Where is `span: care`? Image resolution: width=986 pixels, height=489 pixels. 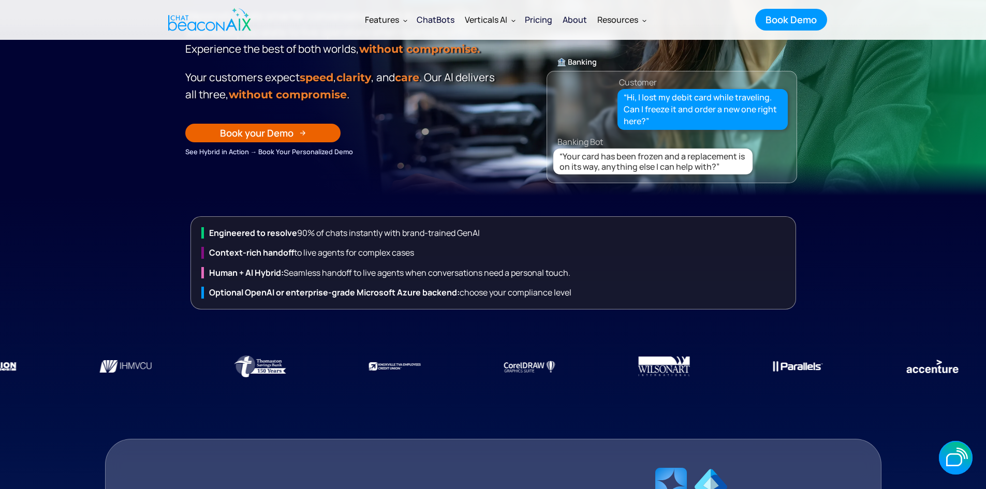 span: care is located at coordinates (407, 77).